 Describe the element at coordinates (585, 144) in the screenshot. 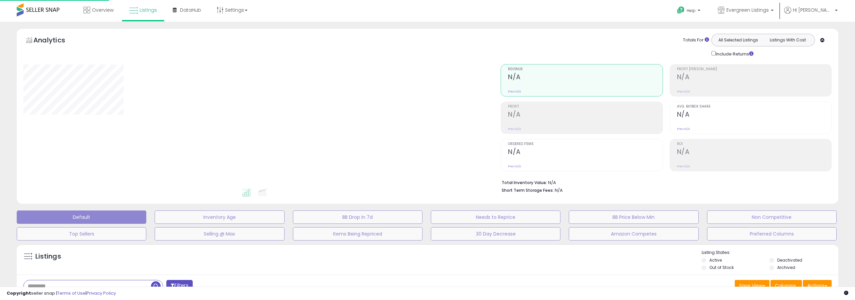

I see `span: Ordered Items` at that location.